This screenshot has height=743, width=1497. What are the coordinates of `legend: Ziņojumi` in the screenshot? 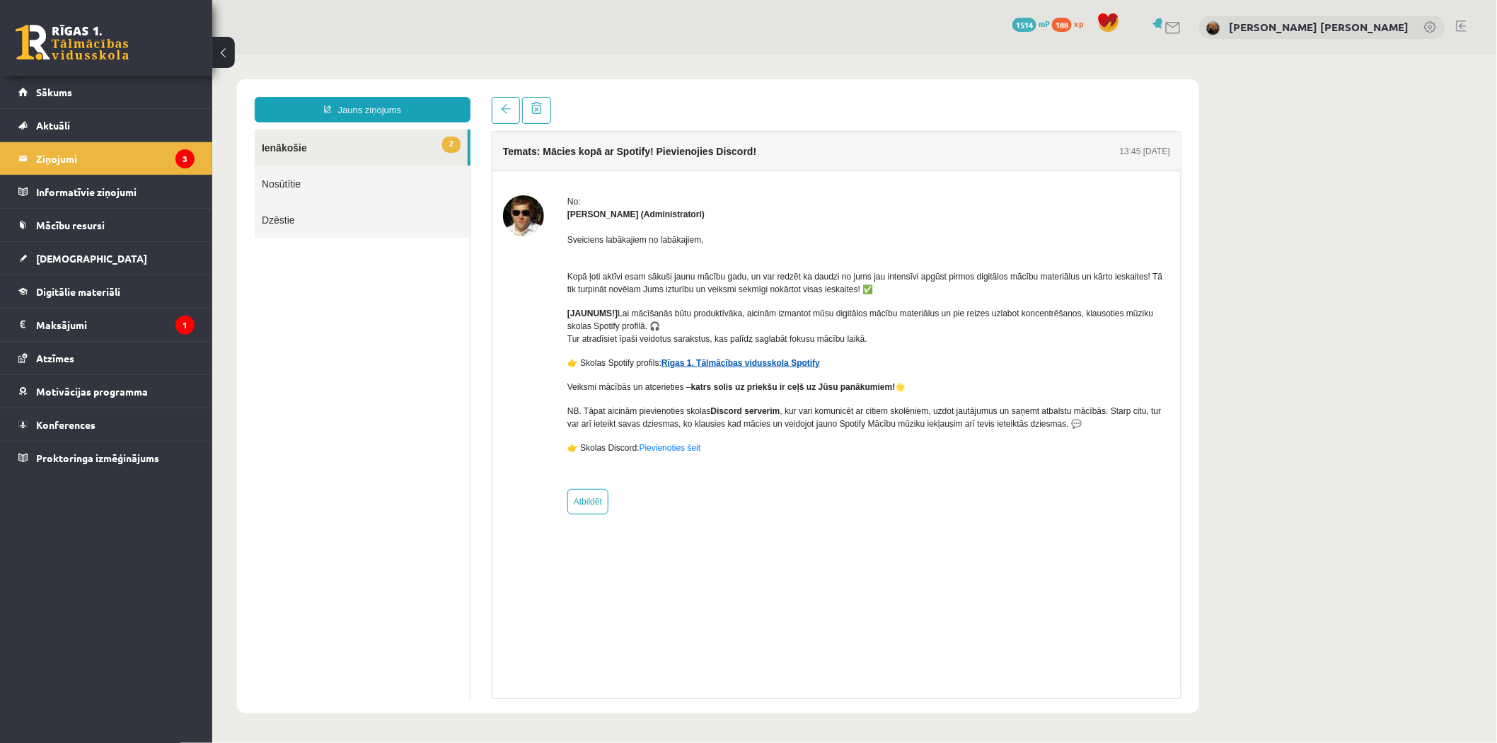 It's located at (115, 159).